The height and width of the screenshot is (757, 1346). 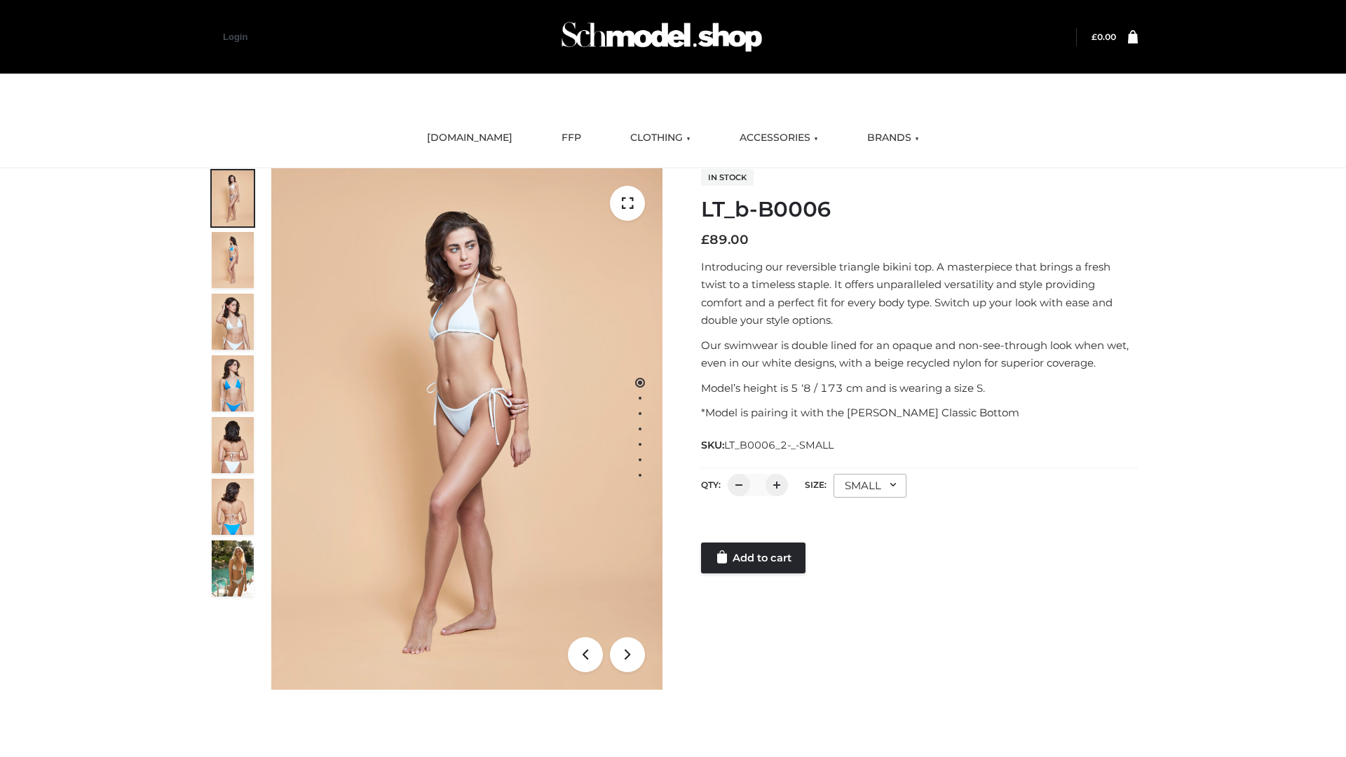 I want to click on bdi: 0.00, so click(x=1104, y=36).